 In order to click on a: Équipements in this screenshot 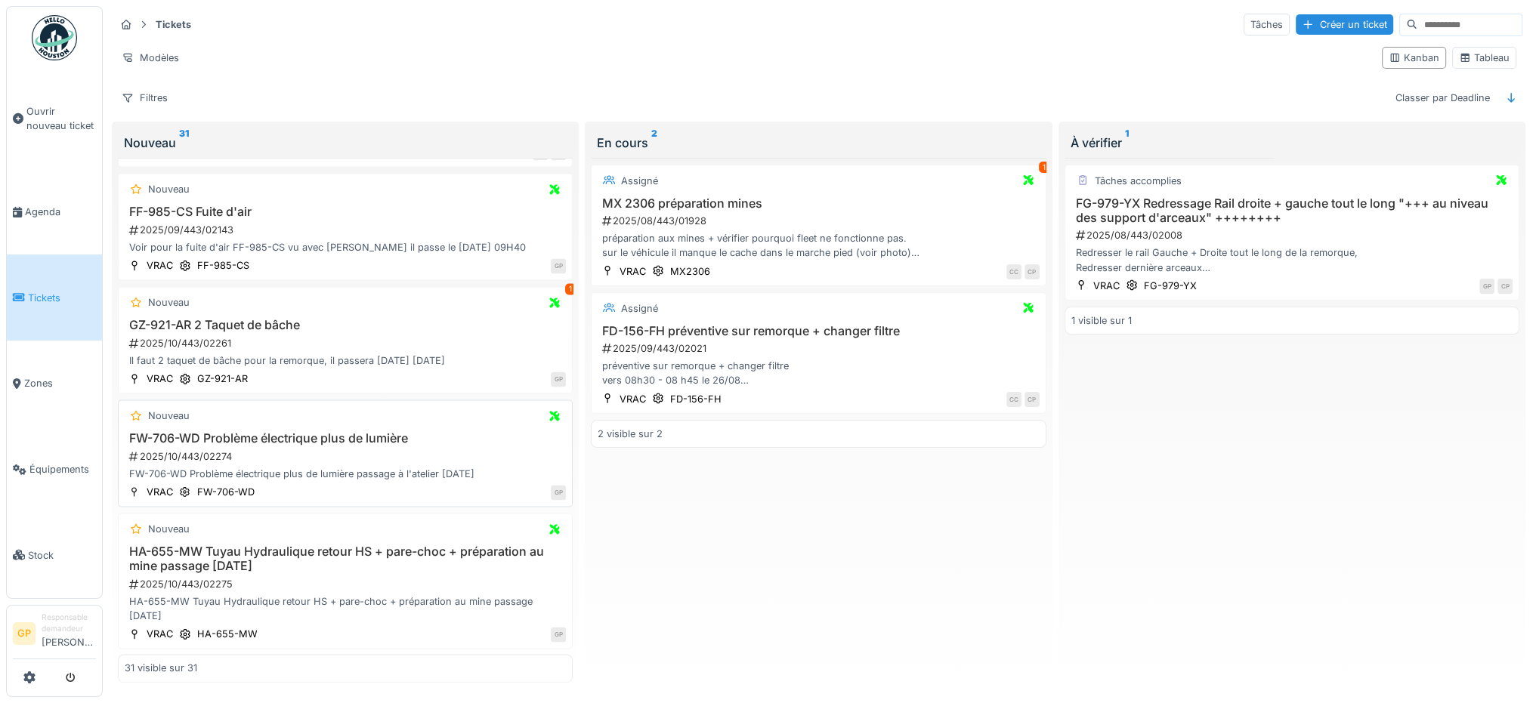, I will do `click(54, 470)`.